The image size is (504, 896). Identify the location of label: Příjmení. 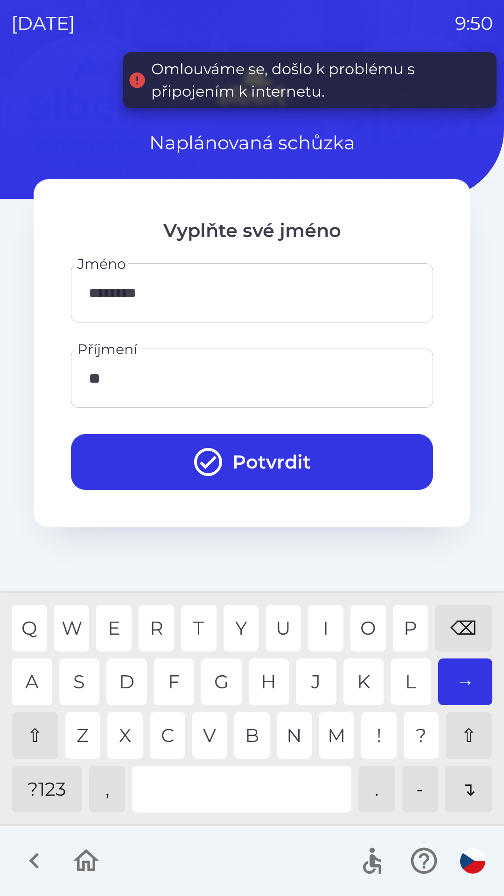
(107, 349).